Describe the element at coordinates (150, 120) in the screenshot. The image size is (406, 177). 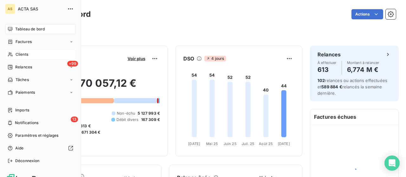
I see `span: 167 309 €` at that location.